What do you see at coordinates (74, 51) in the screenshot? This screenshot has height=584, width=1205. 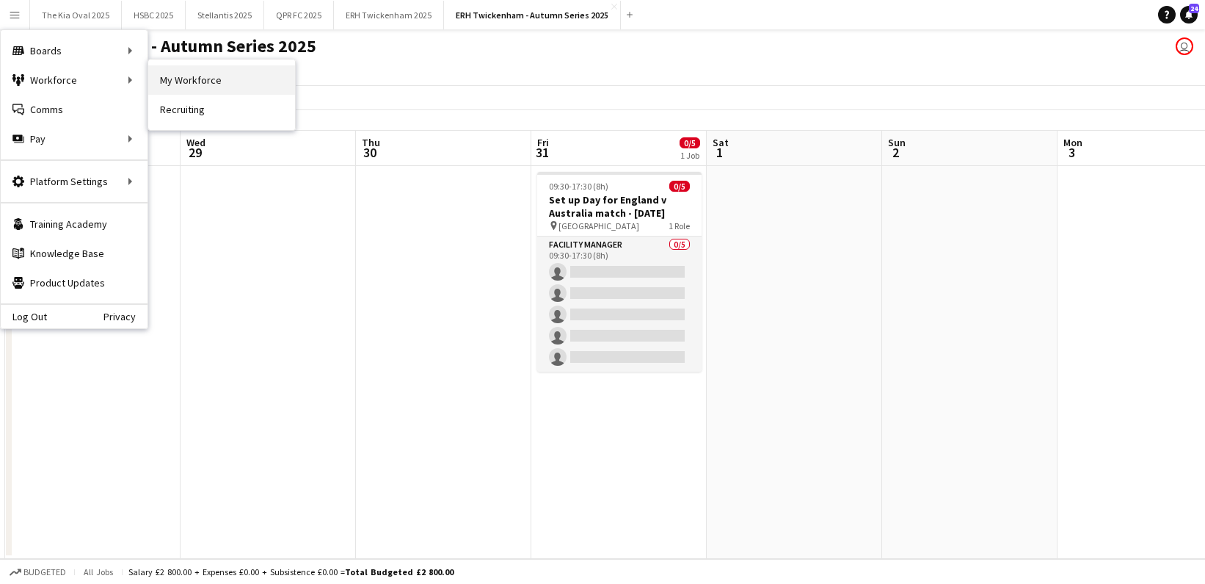 I see `div: Boards` at bounding box center [74, 51].